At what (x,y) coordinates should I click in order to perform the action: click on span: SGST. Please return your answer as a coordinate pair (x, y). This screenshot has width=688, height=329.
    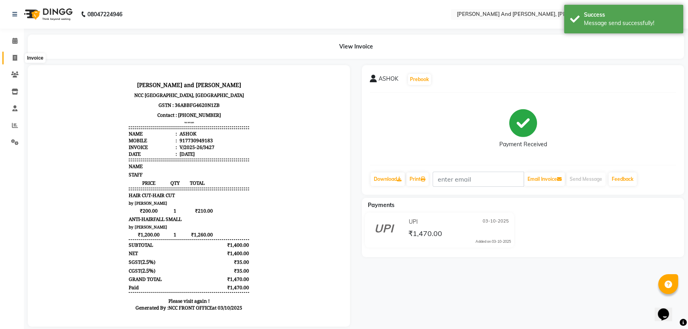
    Looking at the image, I should click on (99, 189).